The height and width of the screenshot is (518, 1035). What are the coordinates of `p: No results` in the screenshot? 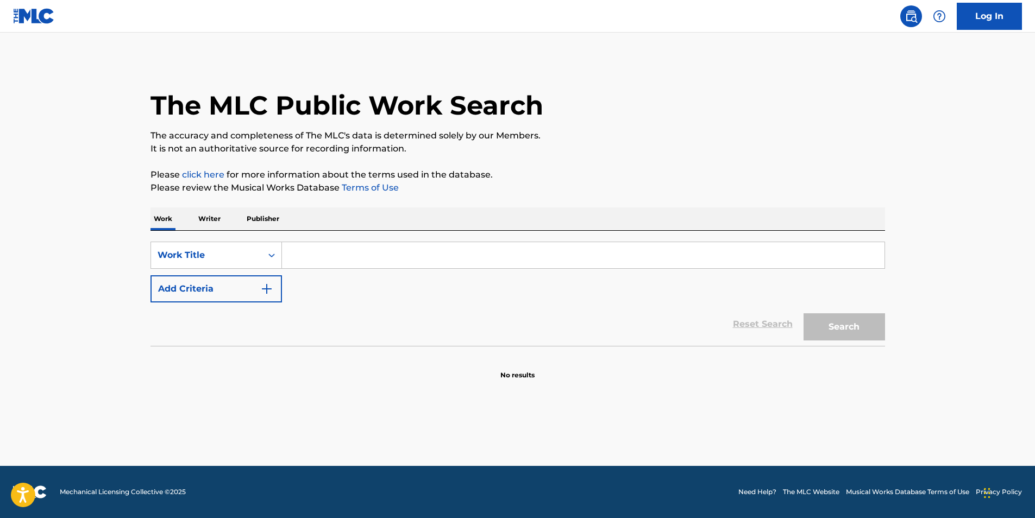 It's located at (517, 369).